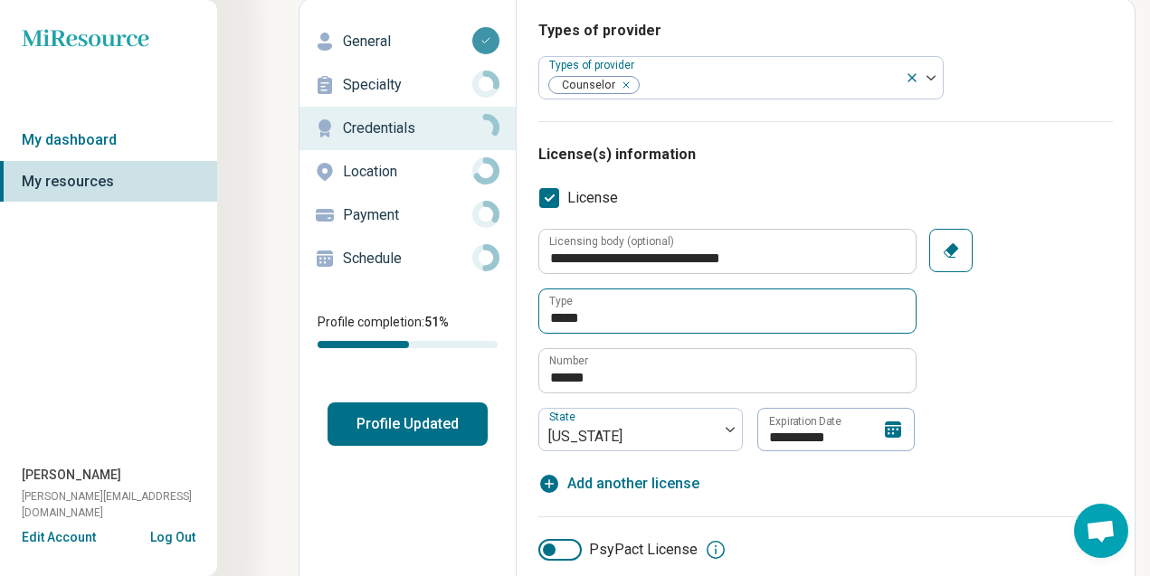  I want to click on label: Type, so click(561, 301).